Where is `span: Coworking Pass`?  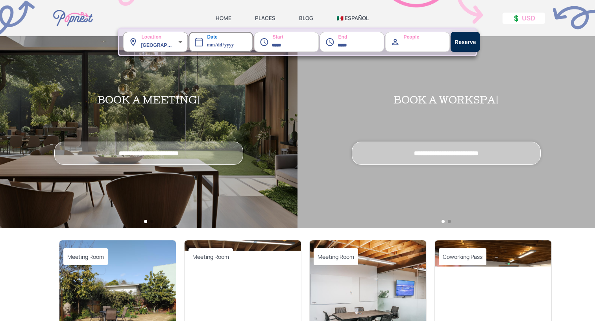 span: Coworking Pass is located at coordinates (462, 256).